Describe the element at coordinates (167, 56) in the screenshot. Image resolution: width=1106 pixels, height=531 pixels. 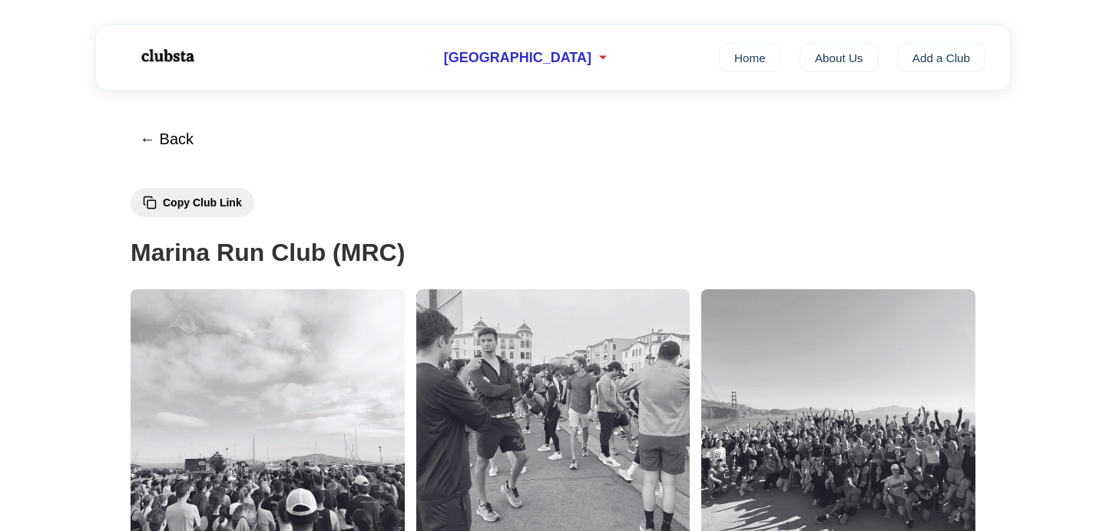
I see `img: Logo` at that location.